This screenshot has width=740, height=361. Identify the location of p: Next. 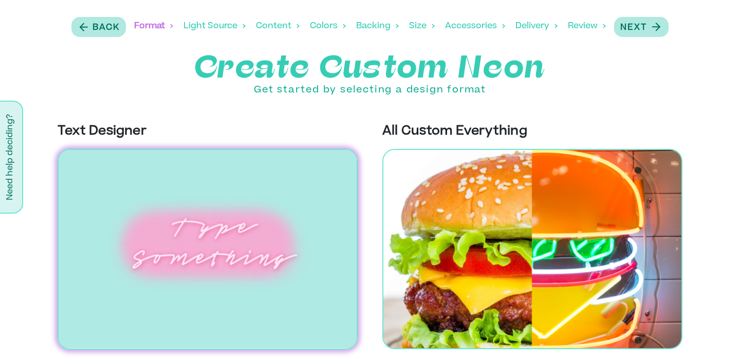
(634, 28).